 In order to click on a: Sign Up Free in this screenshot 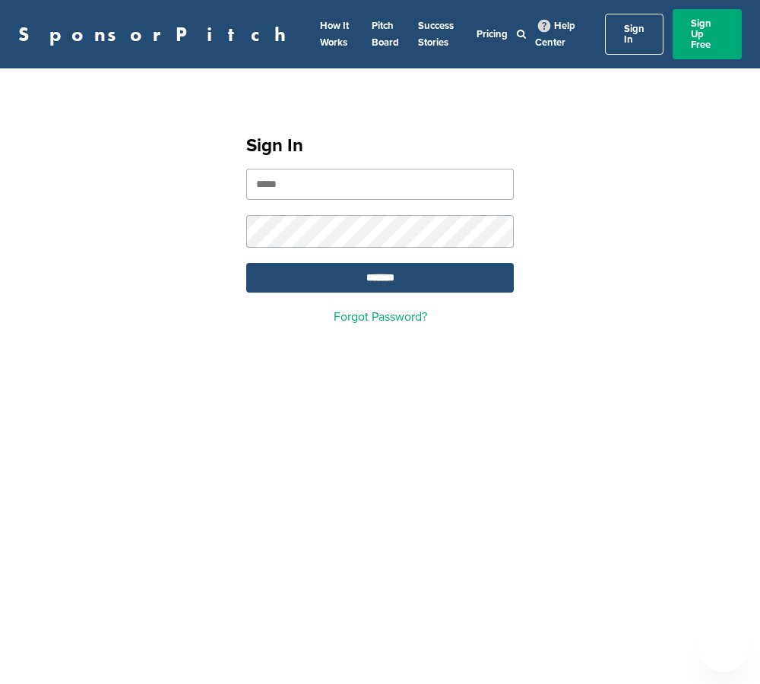, I will do `click(707, 34)`.